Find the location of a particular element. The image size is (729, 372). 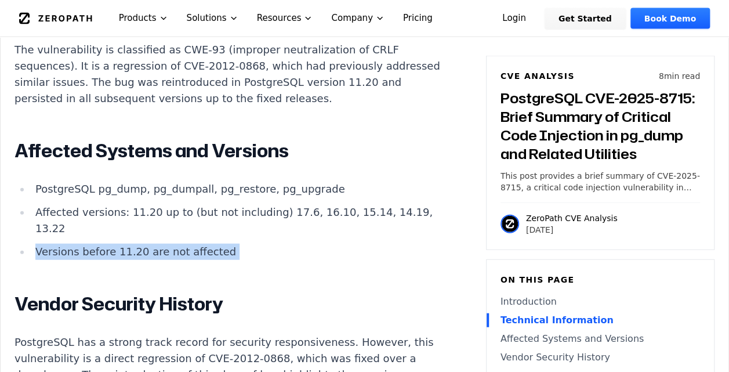

li: Versions before 11.20 are not affected is located at coordinates (238, 252).